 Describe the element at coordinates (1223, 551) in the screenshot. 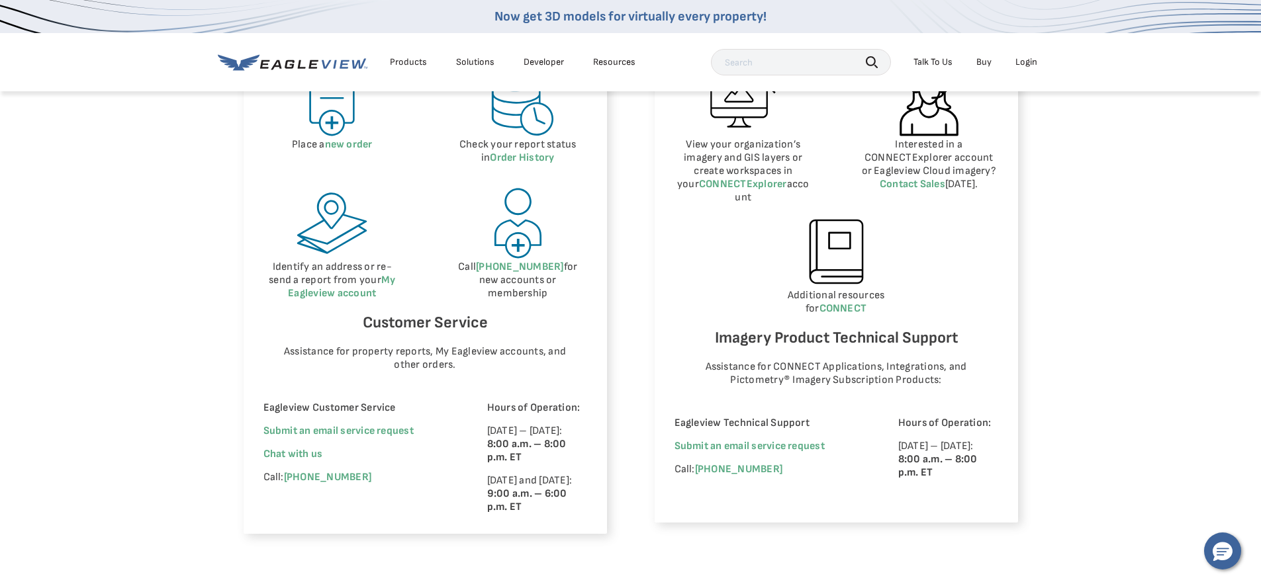

I see `button: Hello, have a question? Let’s chat.` at that location.